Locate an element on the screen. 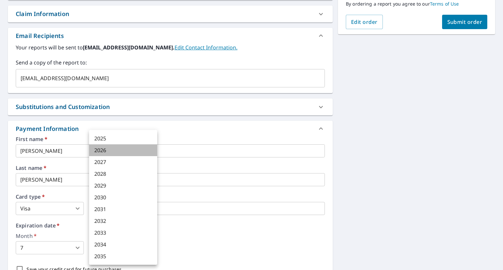  li: 2029 is located at coordinates (123, 186).